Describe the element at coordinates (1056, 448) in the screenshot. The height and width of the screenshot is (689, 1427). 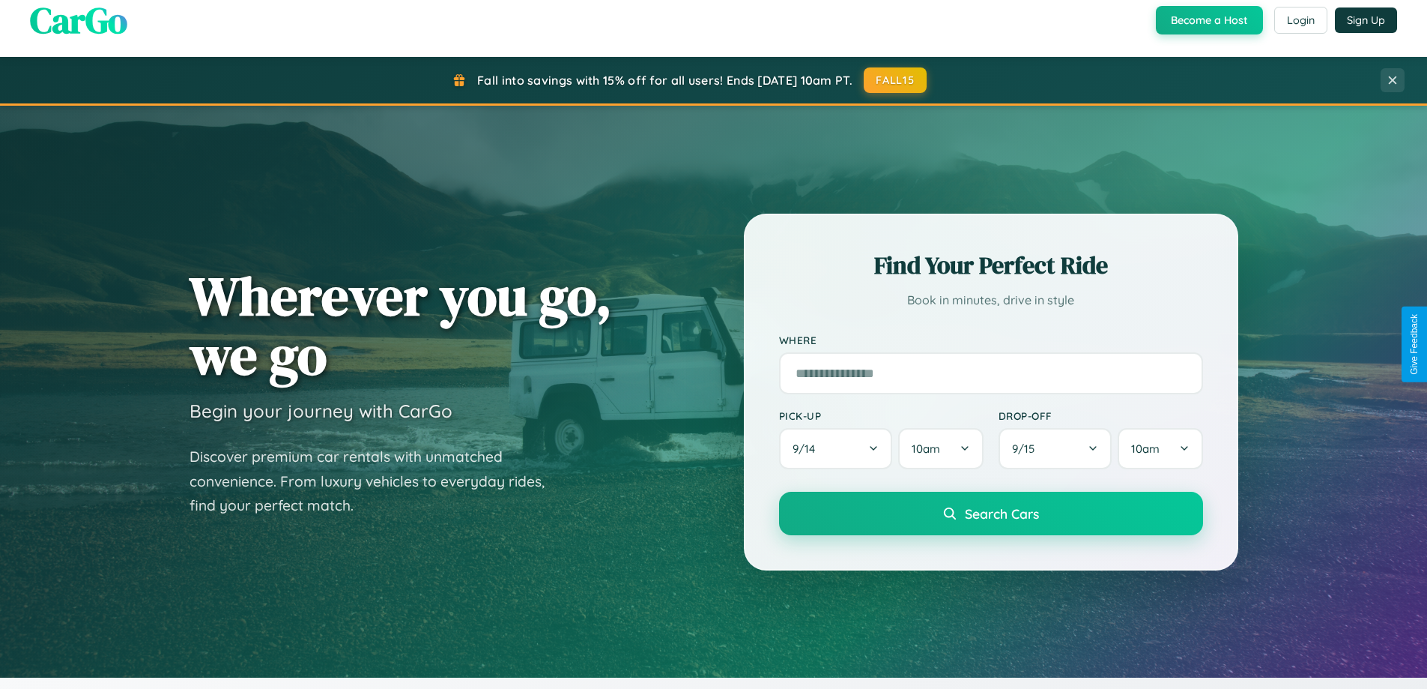
I see `button: 9/15` at that location.